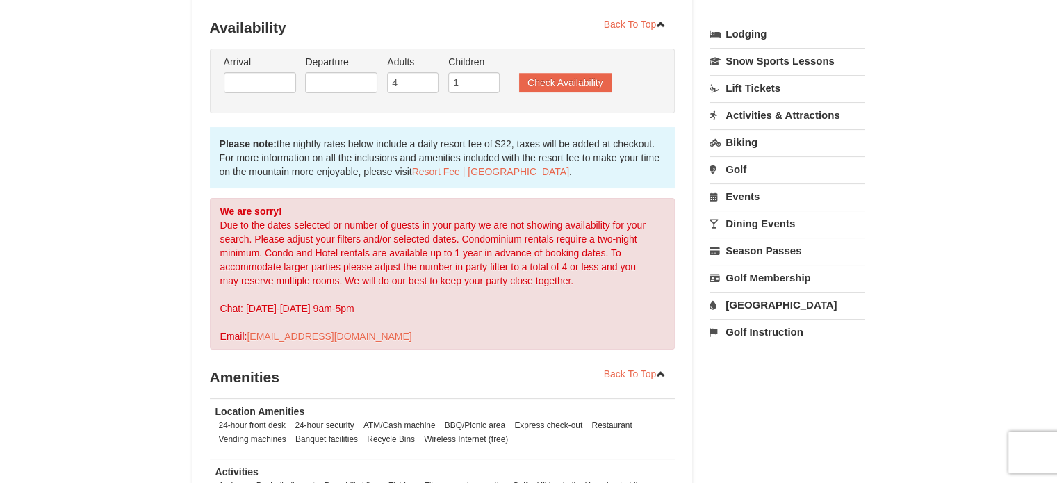  Describe the element at coordinates (237, 472) in the screenshot. I see `strong: Activities` at that location.